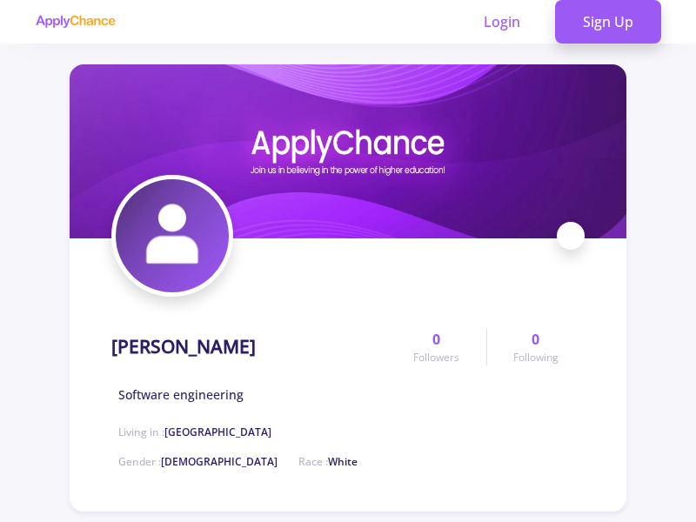  I want to click on img: Parisa Hashemi cover image, so click(348, 151).